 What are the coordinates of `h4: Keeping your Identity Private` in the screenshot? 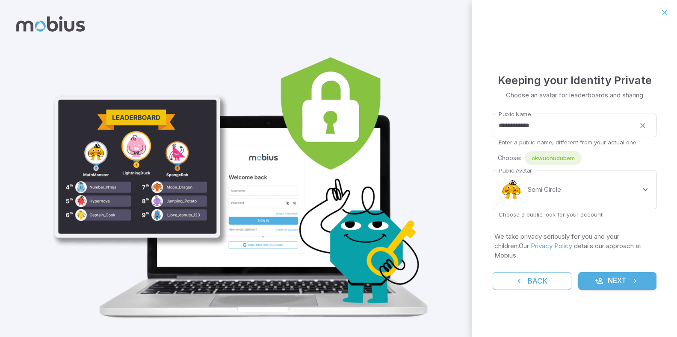 It's located at (575, 80).